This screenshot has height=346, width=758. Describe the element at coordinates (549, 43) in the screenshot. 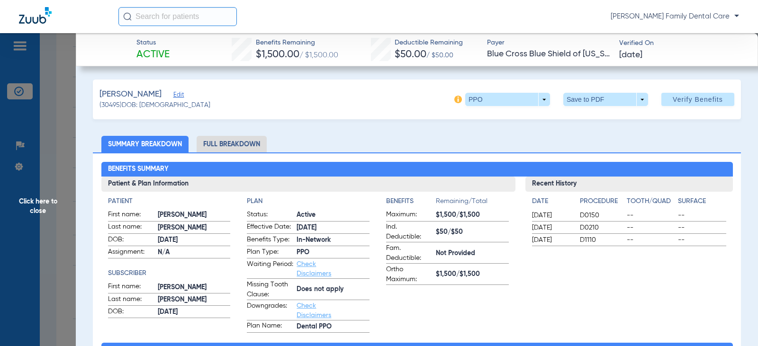

I see `span: Payer` at that location.